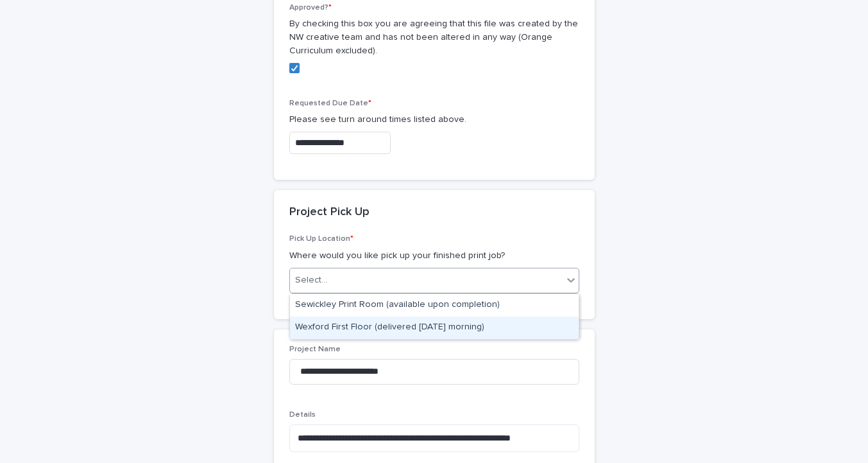 The width and height of the screenshot is (868, 463). Describe the element at coordinates (315, 349) in the screenshot. I see `span: Project Name` at that location.